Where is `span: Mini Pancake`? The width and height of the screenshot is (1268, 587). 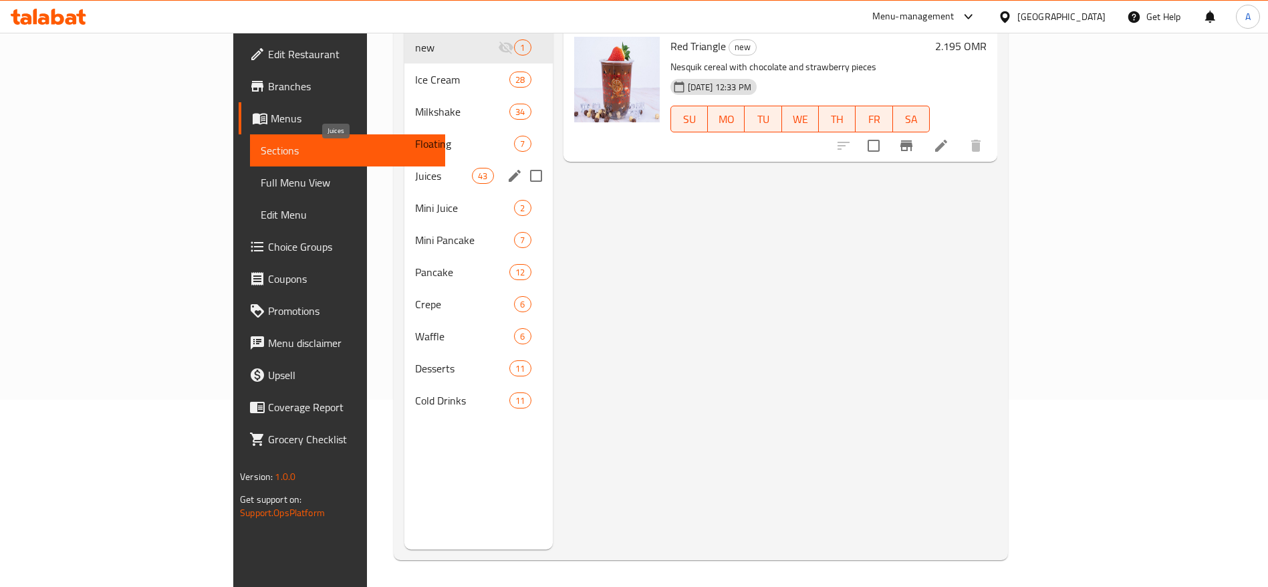
span: Mini Pancake is located at coordinates (465, 240).